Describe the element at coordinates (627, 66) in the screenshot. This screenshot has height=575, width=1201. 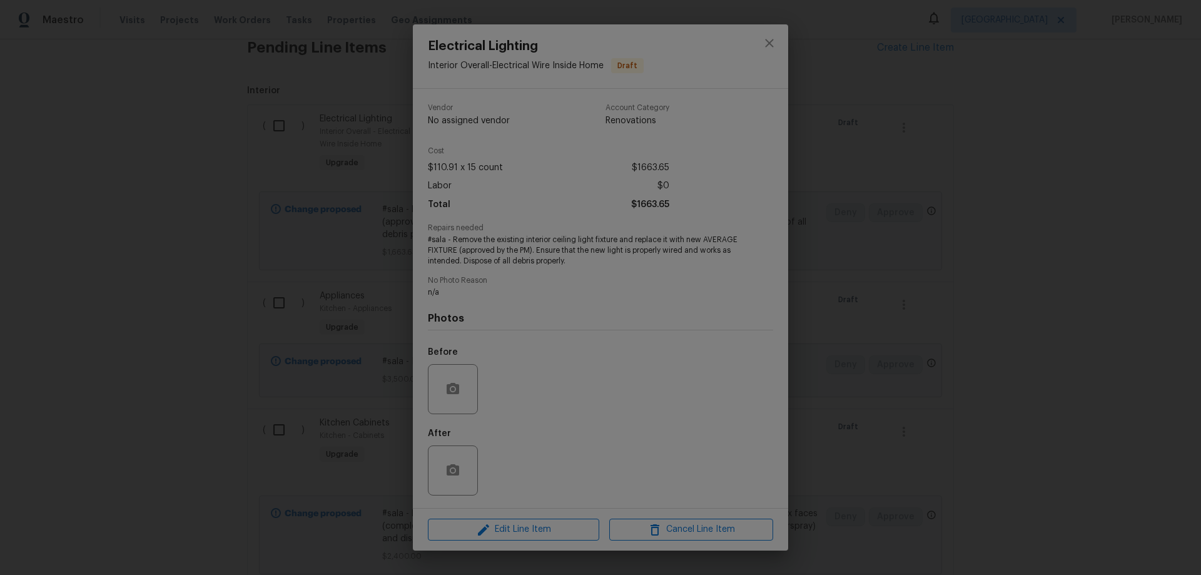
I see `span: Draft` at that location.